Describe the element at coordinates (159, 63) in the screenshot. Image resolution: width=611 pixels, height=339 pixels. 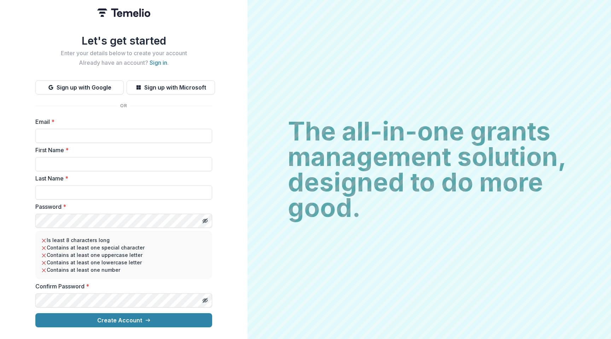
I see `a: Sign in` at that location.